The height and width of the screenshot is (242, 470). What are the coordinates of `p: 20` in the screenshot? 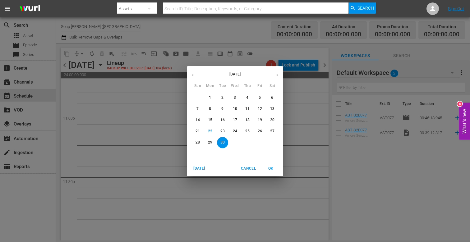 It's located at (272, 120).